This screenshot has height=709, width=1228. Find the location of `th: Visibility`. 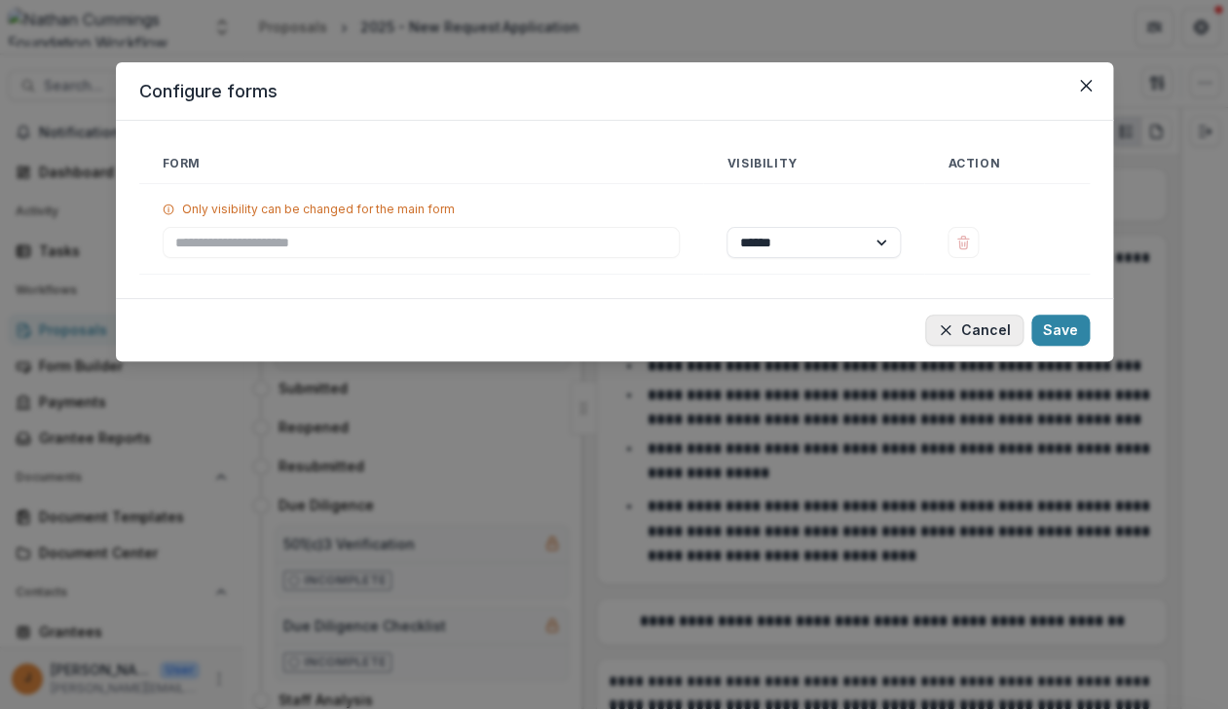

th: Visibility is located at coordinates (813, 164).